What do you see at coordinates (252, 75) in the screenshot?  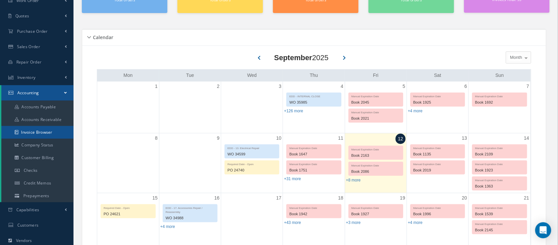 I see `a: Wednesday` at bounding box center [252, 75].